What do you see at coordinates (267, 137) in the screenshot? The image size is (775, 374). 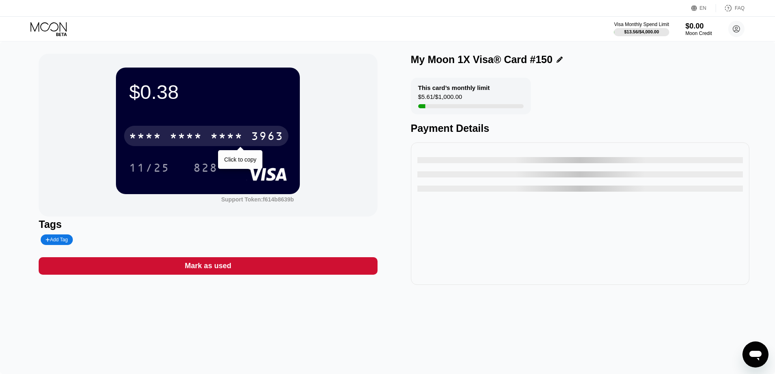 I see `div: 3963` at bounding box center [267, 137].